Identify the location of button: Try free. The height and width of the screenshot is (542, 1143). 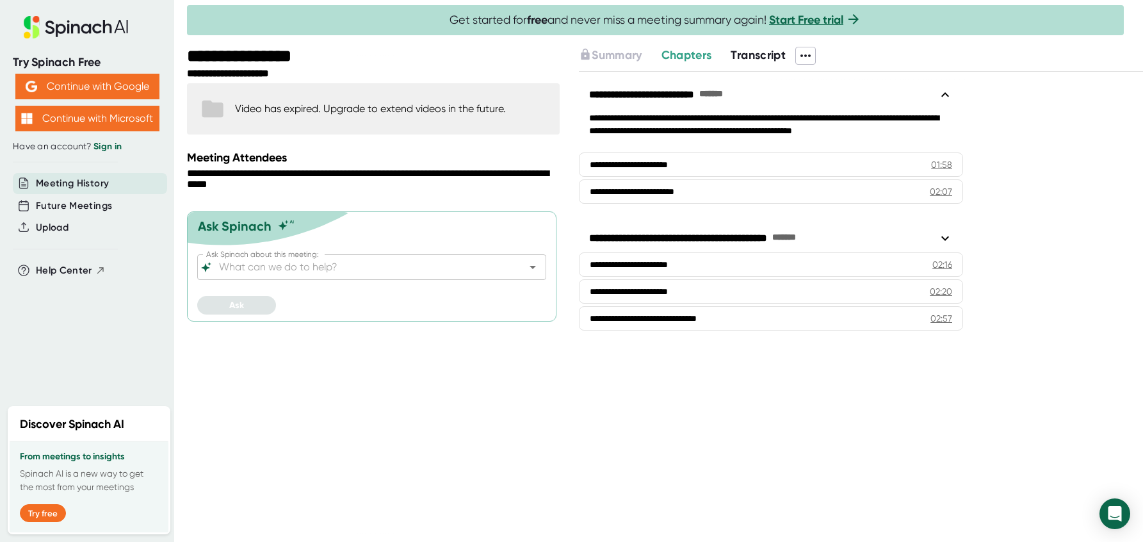
(43, 513).